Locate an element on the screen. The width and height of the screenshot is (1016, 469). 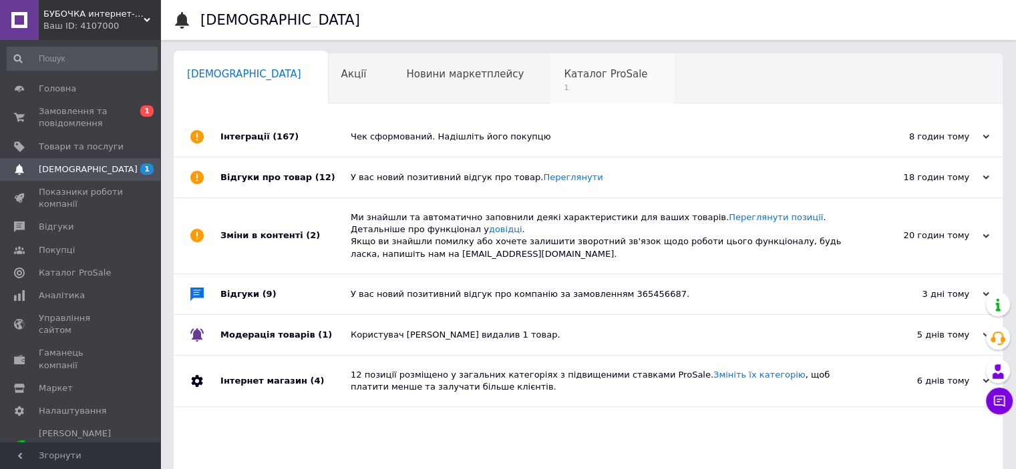
span: (1) is located at coordinates (324, 335).